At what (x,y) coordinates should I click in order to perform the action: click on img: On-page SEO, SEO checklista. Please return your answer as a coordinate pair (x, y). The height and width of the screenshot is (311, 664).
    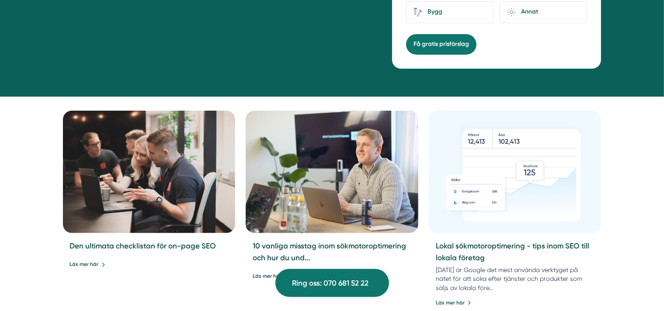
    Looking at the image, I should click on (149, 172).